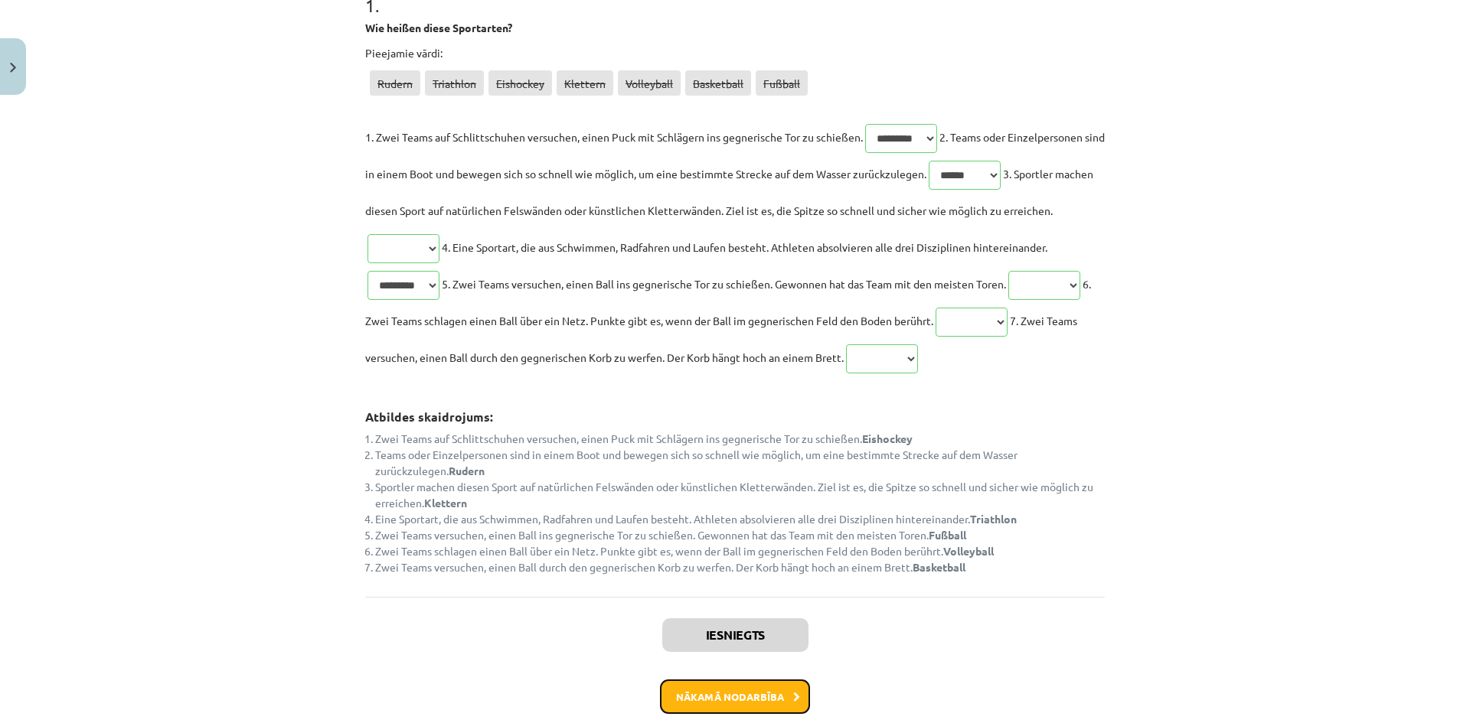  What do you see at coordinates (454, 83) in the screenshot?
I see `span: Triathlon` at bounding box center [454, 83].